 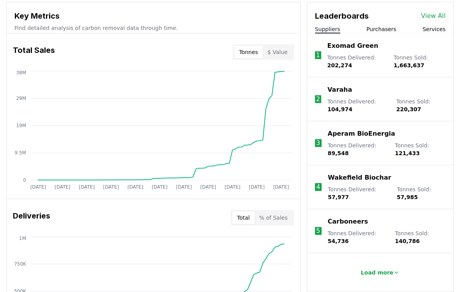 What do you see at coordinates (352, 46) in the screenshot?
I see `a: Exomad Green` at bounding box center [352, 46].